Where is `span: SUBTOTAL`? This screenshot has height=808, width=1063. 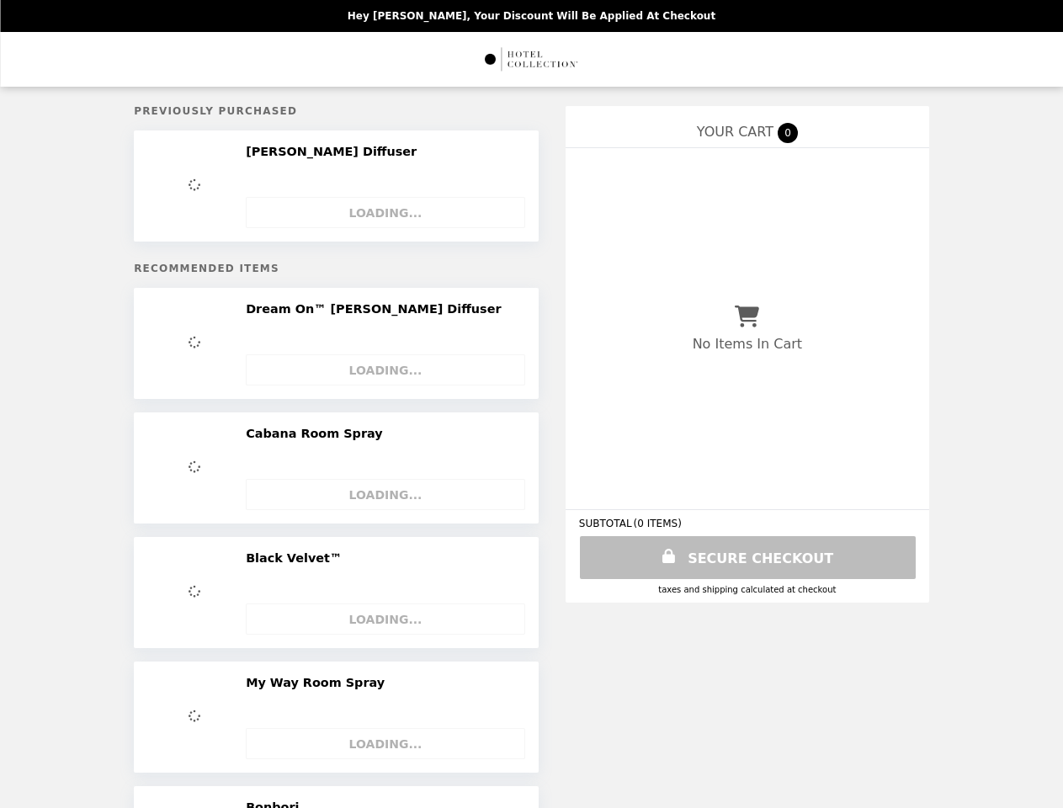 span: SUBTOTAL is located at coordinates (606, 523).